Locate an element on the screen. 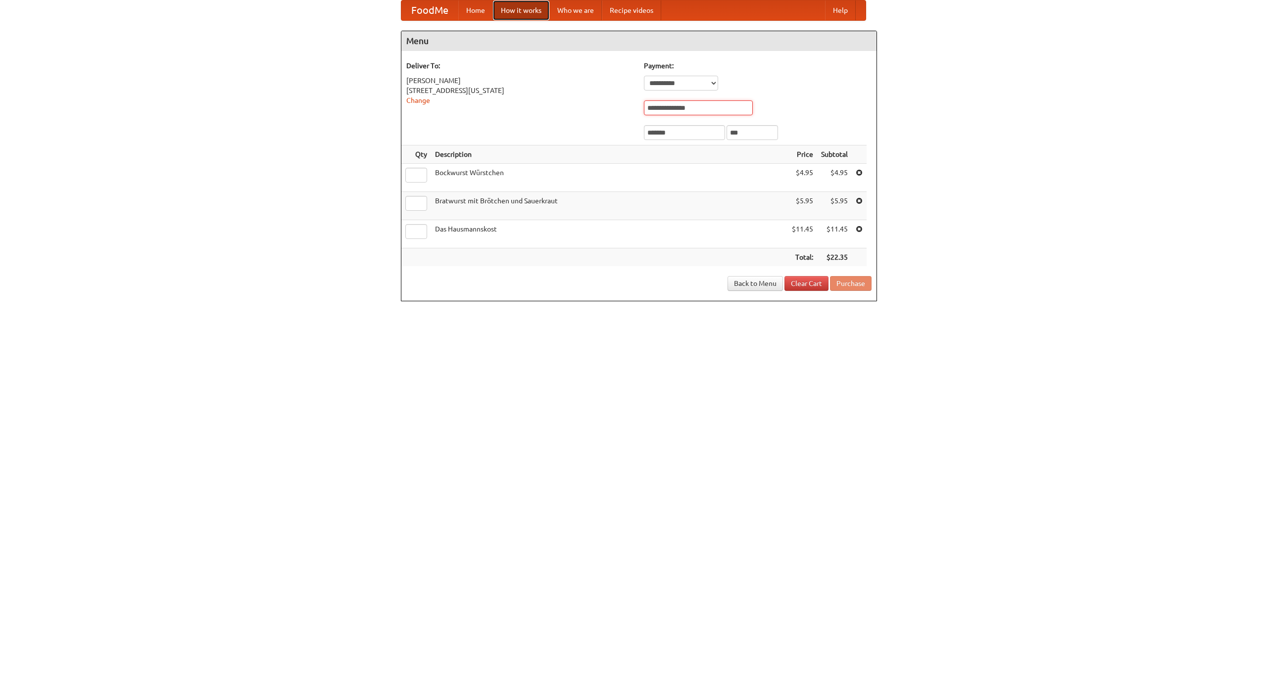 The image size is (1267, 700). a: Clear Cart is located at coordinates (806, 284).